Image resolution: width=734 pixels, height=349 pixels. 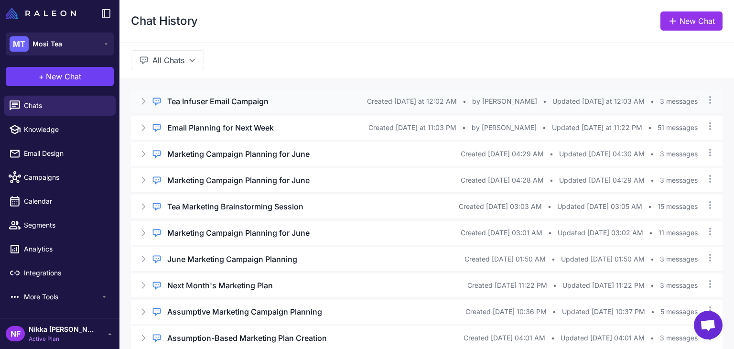 I want to click on a: Chats, so click(x=60, y=106).